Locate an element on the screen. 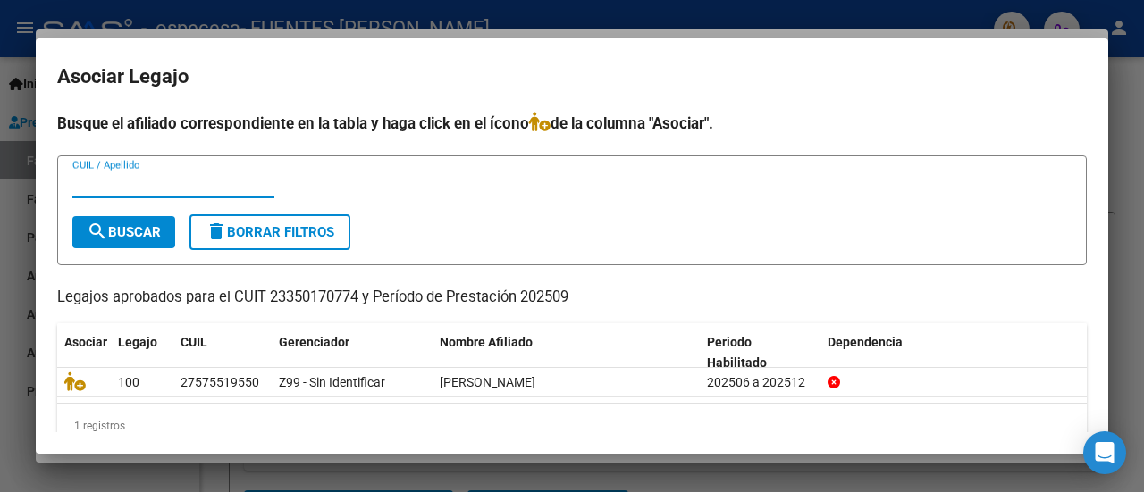  datatable-header-cell: Legajo is located at coordinates (142, 353).